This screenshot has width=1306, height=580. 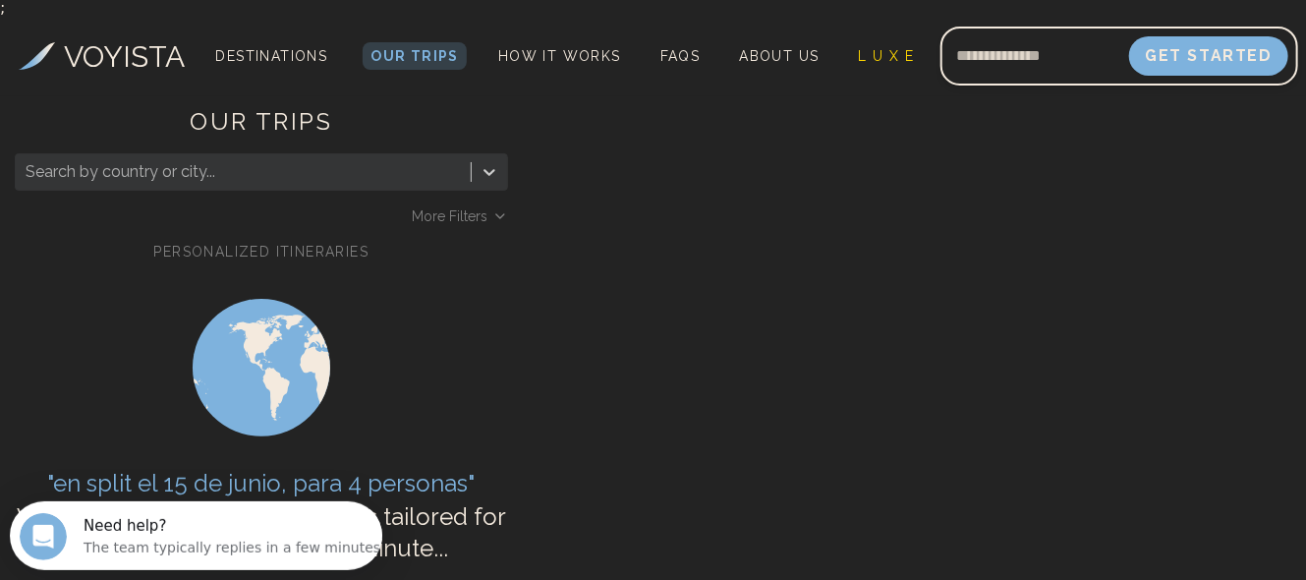 What do you see at coordinates (261, 130) in the screenshot?
I see `h1: OUR TRIPS` at bounding box center [261, 130].